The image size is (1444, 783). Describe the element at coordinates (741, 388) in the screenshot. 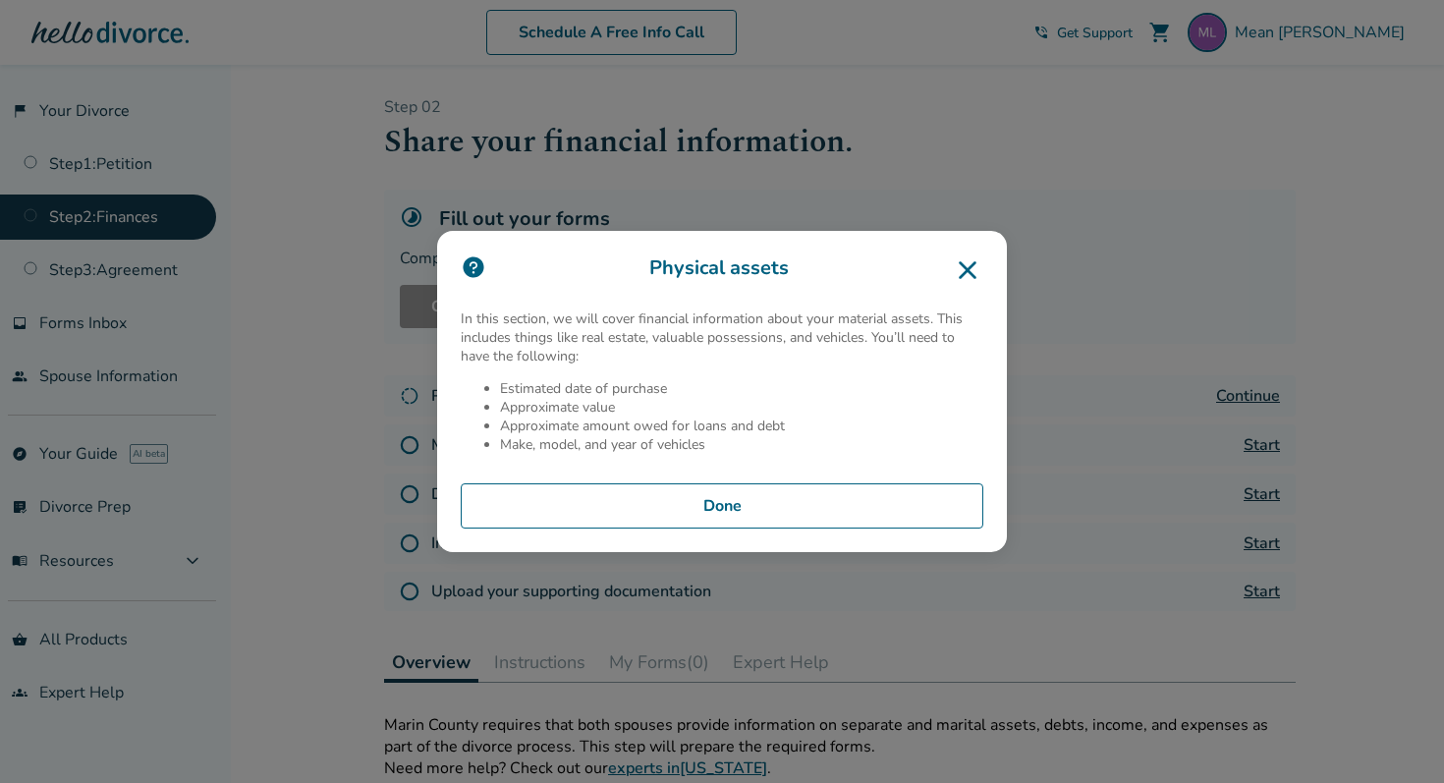

I see `li: Estimated date of purchase` at that location.